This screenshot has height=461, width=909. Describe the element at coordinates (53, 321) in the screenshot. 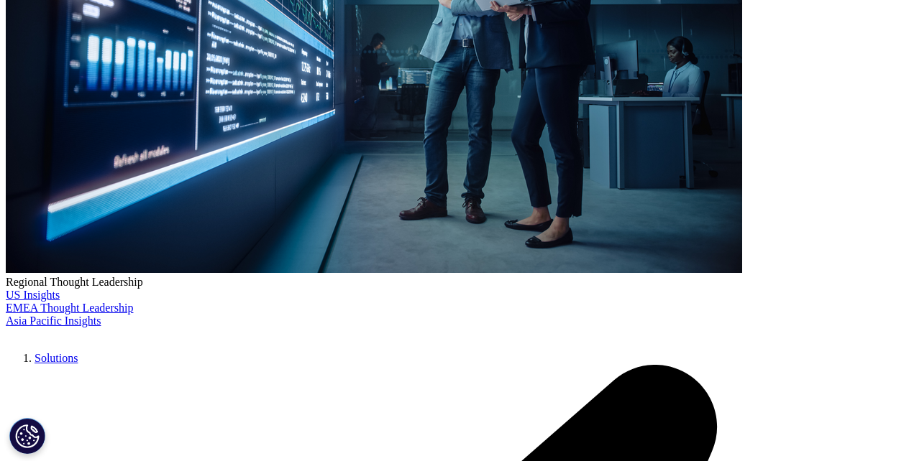

I see `span: Asia Pacific Insights` at that location.